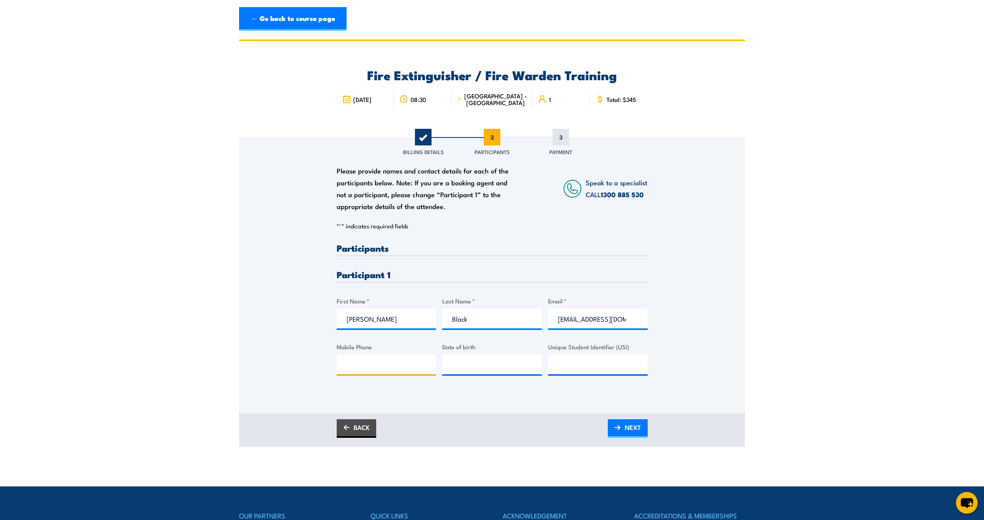  Describe the element at coordinates (387, 301) in the screenshot. I see `label: First Name` at that location.